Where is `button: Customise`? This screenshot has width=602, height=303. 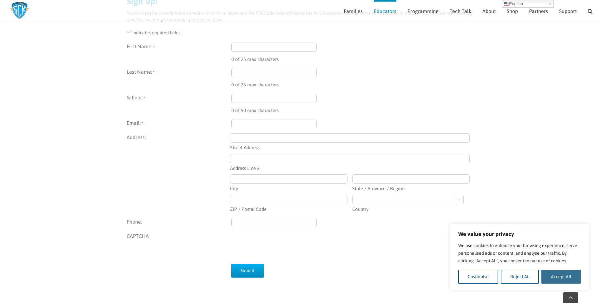
button: Customise is located at coordinates (479, 277).